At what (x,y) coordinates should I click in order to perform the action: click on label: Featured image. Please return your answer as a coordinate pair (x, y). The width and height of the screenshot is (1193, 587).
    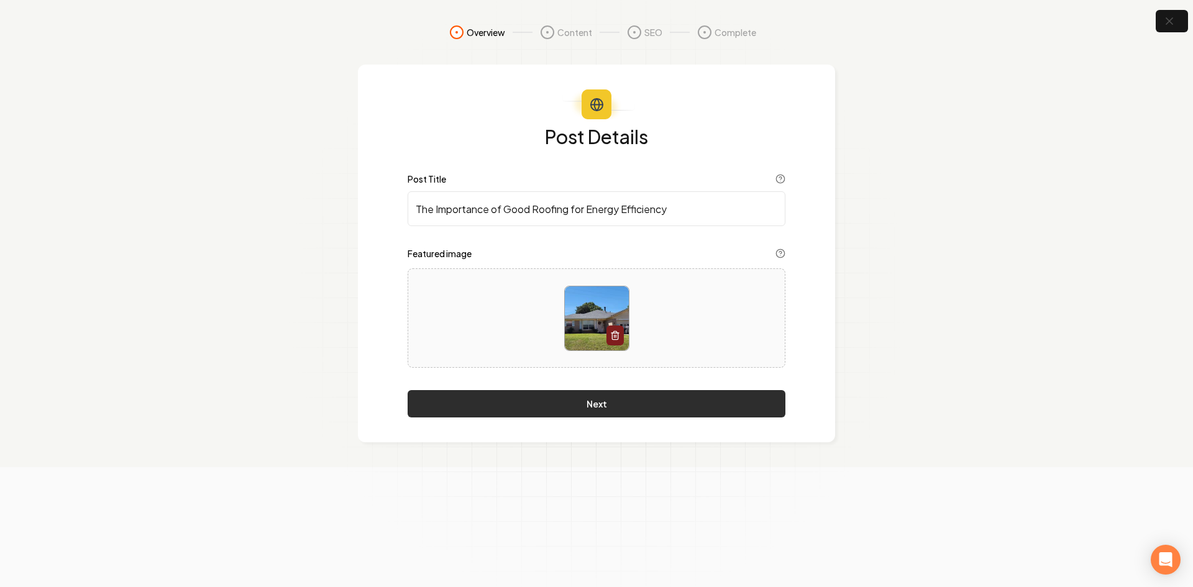
    Looking at the image, I should click on (439, 254).